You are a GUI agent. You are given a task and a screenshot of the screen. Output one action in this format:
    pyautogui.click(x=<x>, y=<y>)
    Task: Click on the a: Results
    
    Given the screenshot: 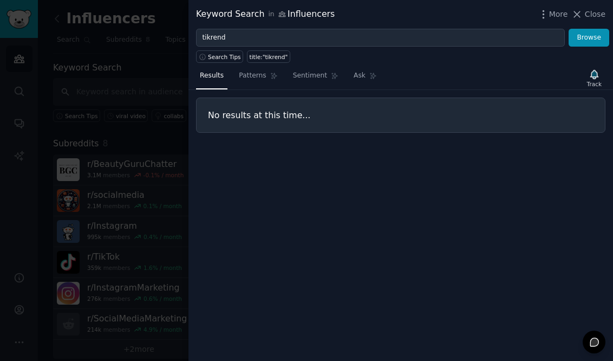 What is the action you would take?
    pyautogui.click(x=212, y=78)
    